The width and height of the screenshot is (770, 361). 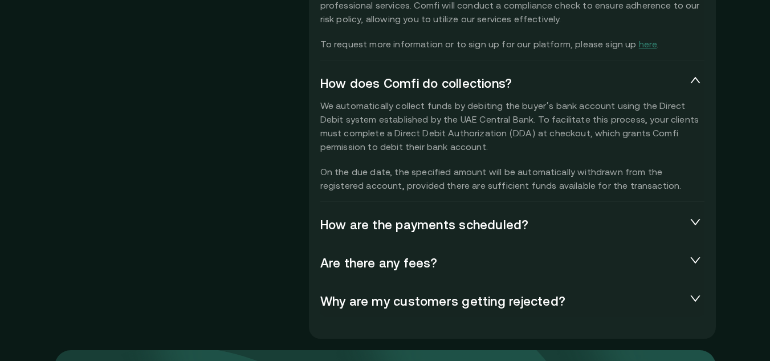 I want to click on div: Why are my customers getting rejected?, so click(x=513, y=302).